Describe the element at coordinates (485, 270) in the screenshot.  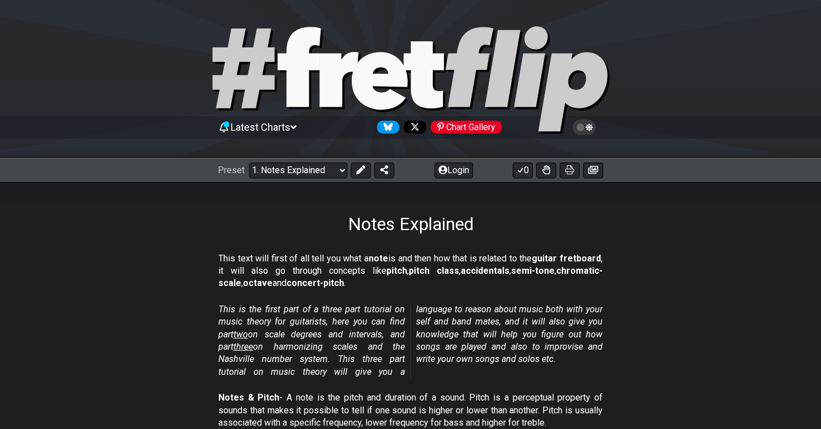
I see `strong: accidentals` at that location.